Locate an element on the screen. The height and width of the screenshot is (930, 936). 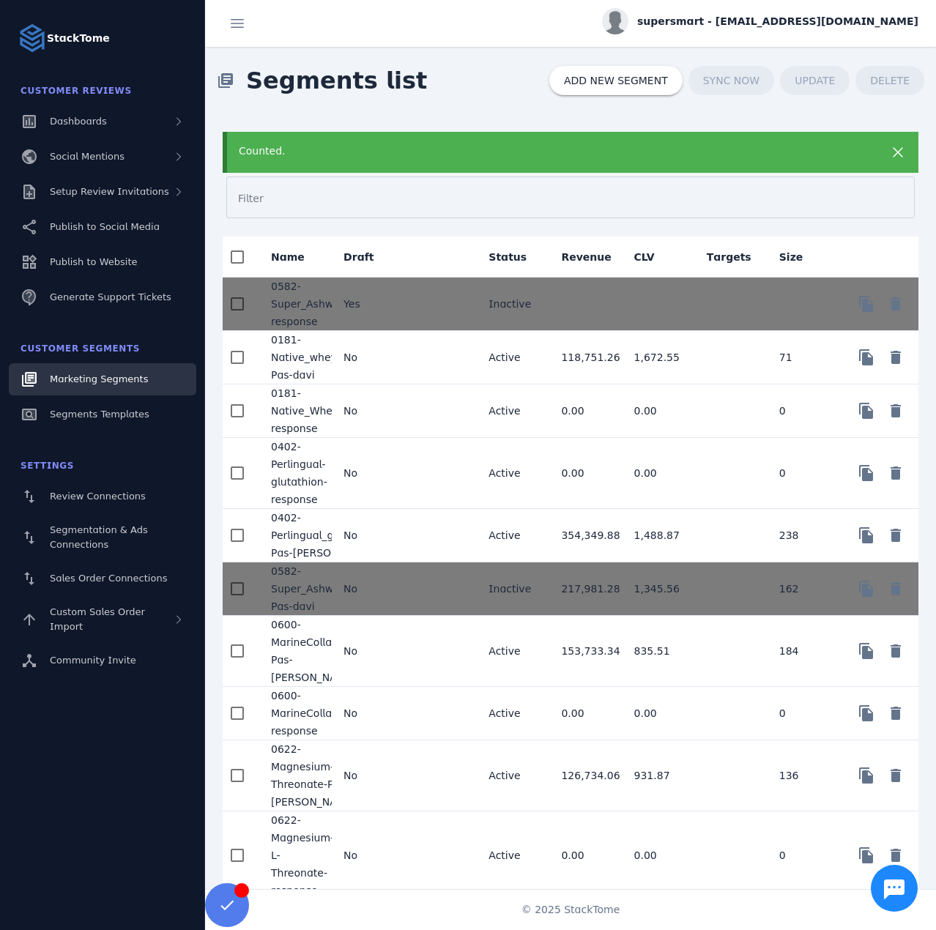
span: Segments Templates is located at coordinates (100, 414).